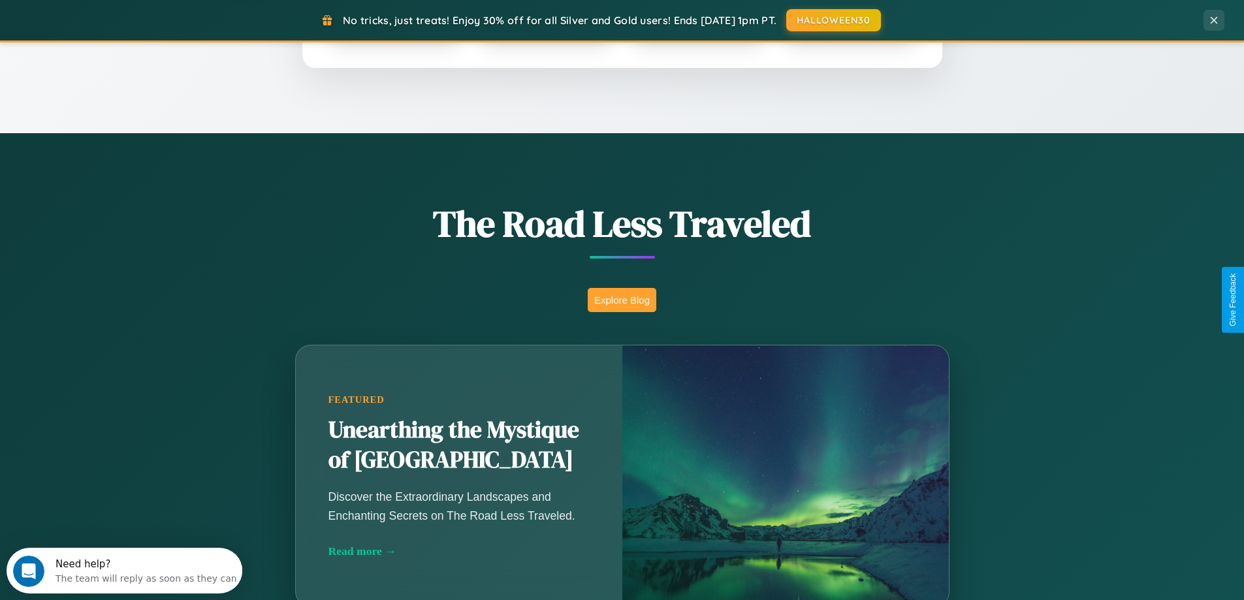  I want to click on h1: The Road Less Traveled, so click(622, 223).